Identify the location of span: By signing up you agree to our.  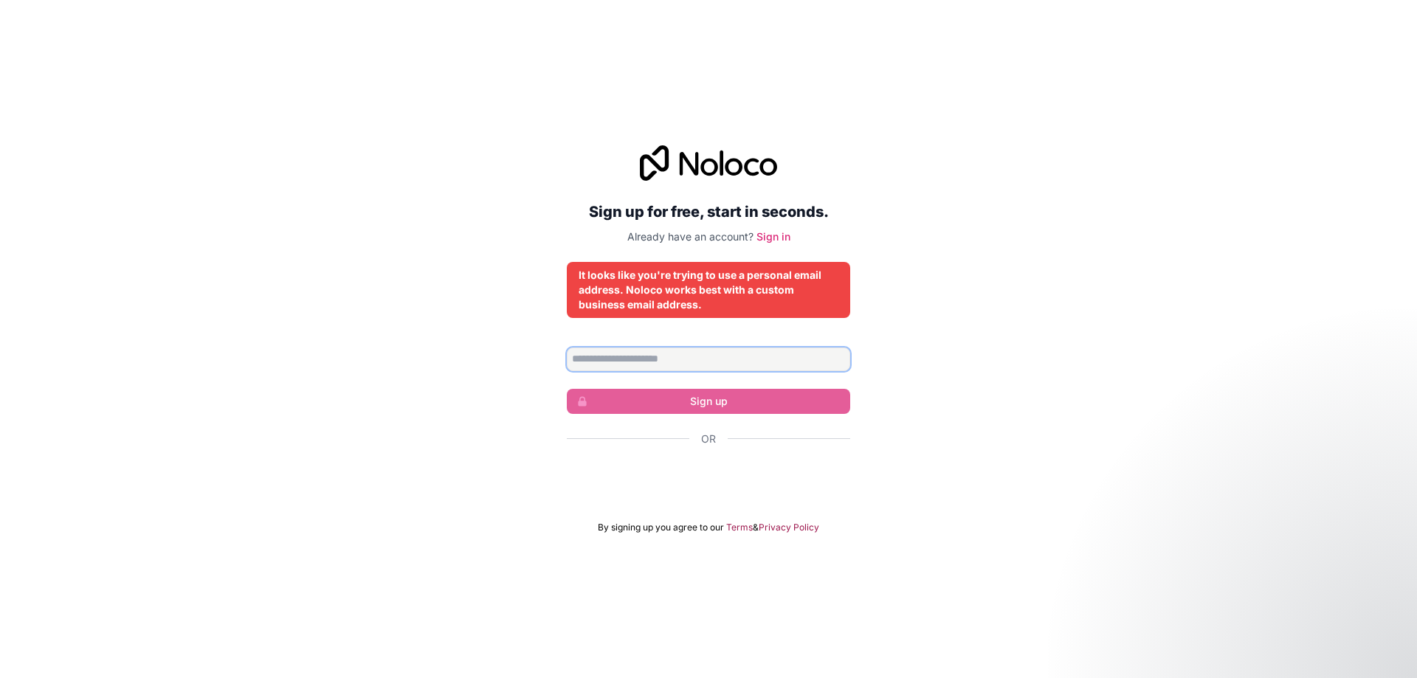
(660, 528).